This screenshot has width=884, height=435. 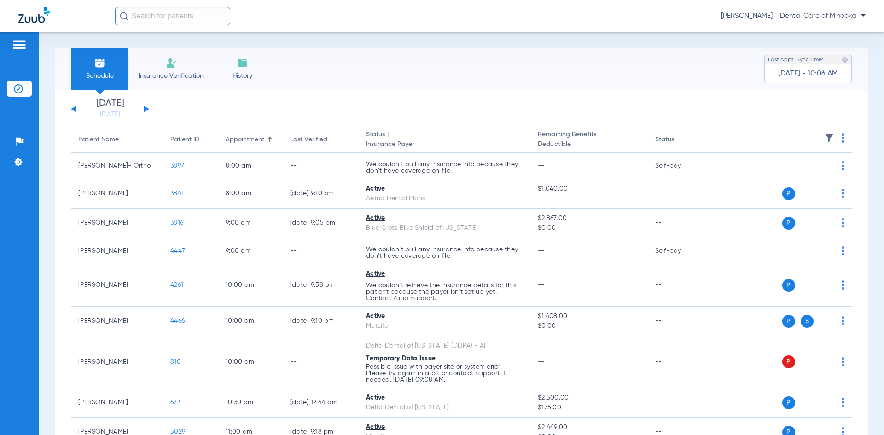 I want to click on img: filter.svg, so click(x=829, y=138).